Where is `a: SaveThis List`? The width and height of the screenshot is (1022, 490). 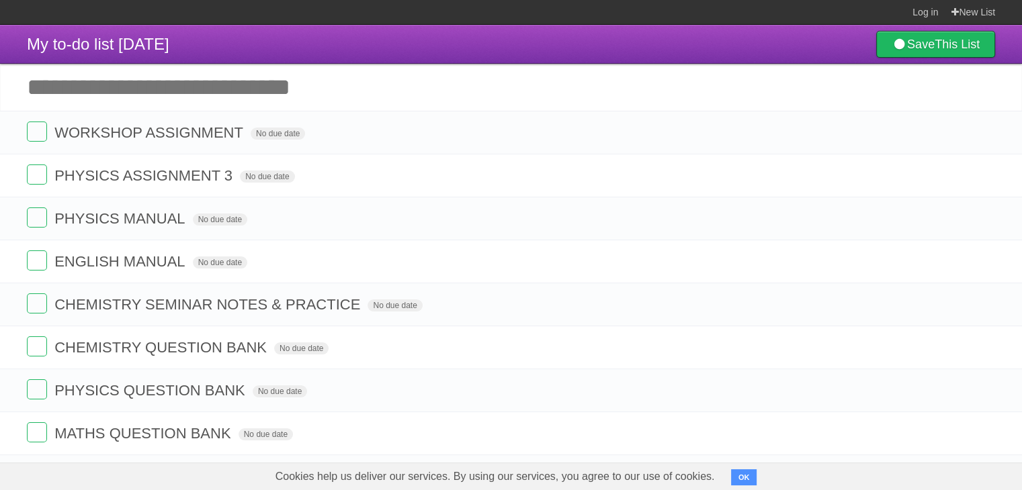
a: SaveThis List is located at coordinates (935, 44).